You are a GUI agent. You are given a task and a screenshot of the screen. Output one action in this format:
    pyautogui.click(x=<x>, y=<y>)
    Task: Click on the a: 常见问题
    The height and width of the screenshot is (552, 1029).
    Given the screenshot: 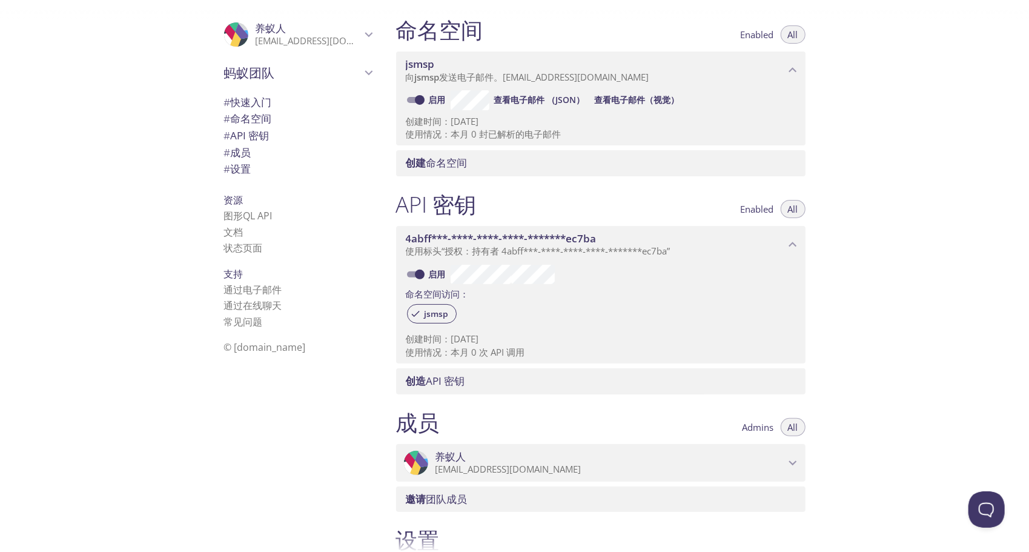 What is the action you would take?
    pyautogui.click(x=244, y=322)
    